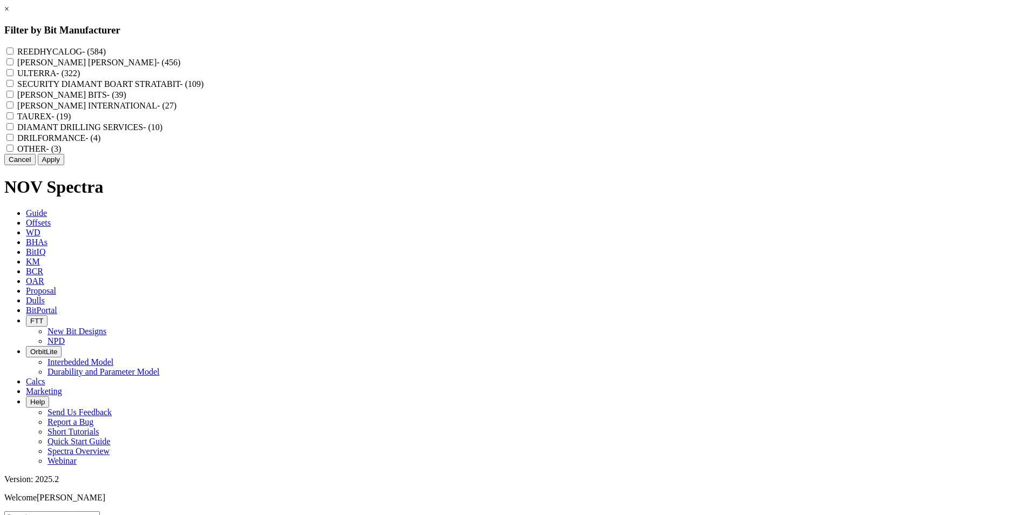  Describe the element at coordinates (62, 51) in the screenshot. I see `label: REEDHYCALOG` at that location.